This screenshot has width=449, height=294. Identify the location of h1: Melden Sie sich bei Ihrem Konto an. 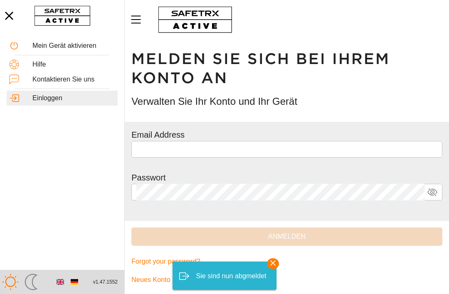
(287, 69).